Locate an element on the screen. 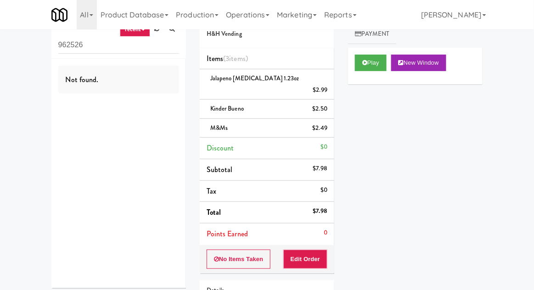  div: $2.49 is located at coordinates (320, 128).